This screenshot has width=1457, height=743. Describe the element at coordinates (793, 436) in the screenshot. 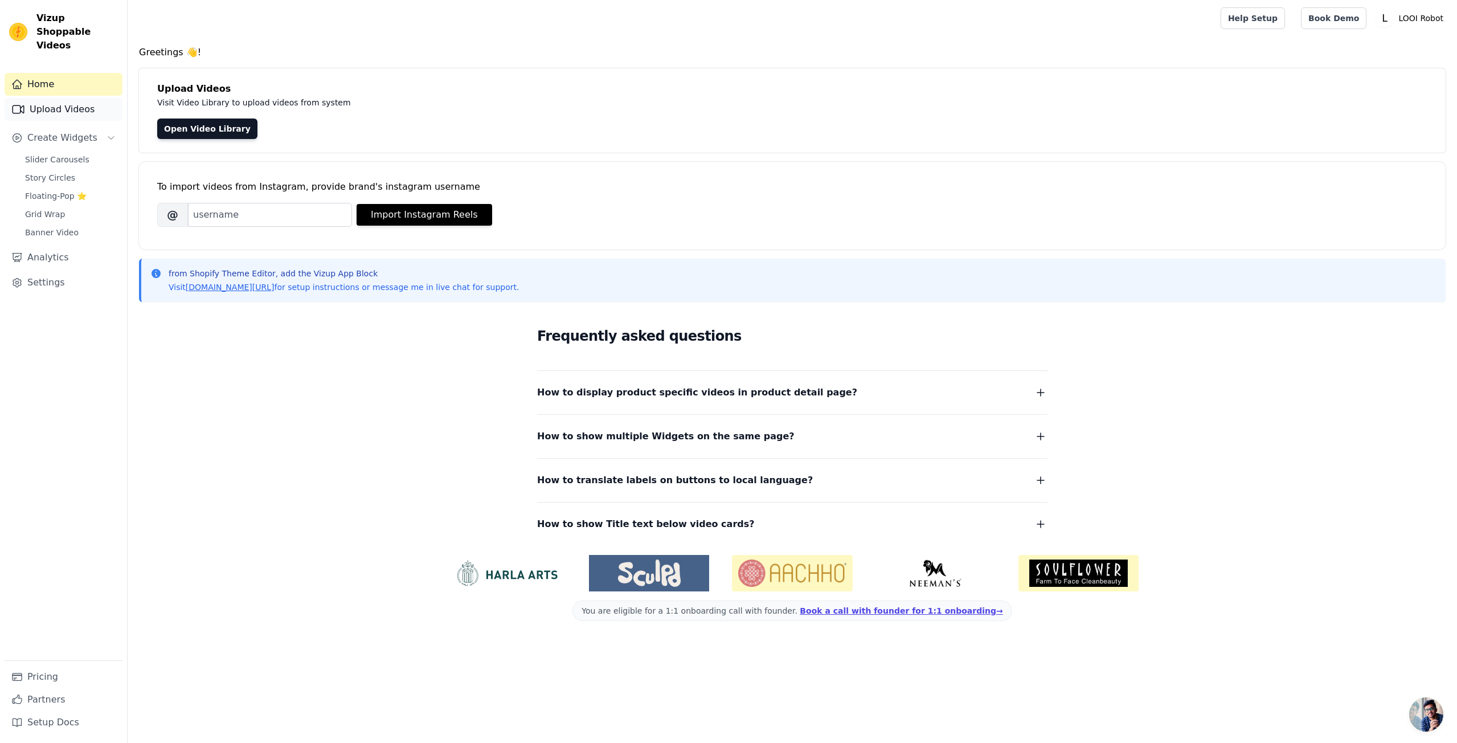

I see `button: How to show multiple Widgets on the same page?` at that location.